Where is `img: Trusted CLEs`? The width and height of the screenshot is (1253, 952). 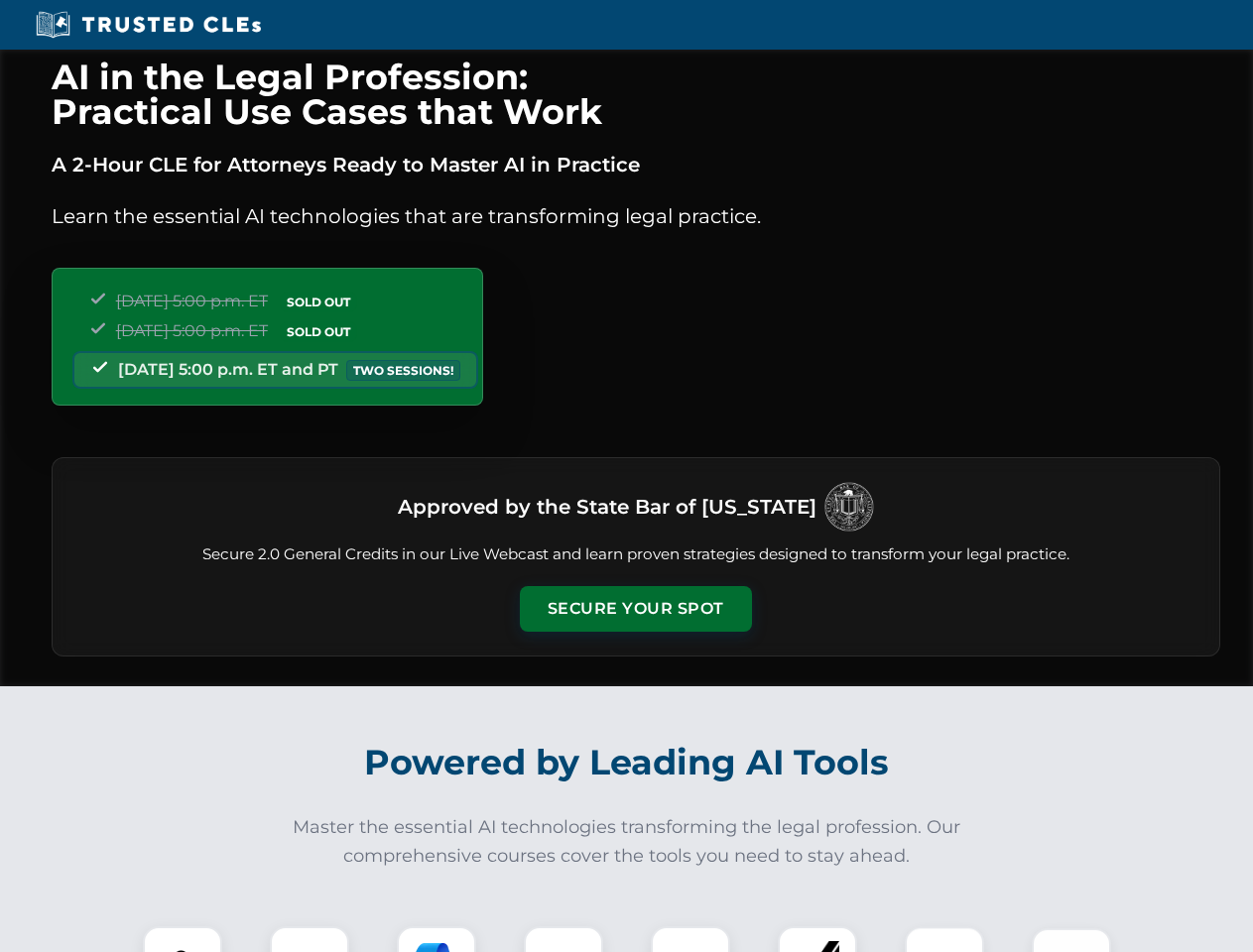
img: Trusted CLEs is located at coordinates (148, 25).